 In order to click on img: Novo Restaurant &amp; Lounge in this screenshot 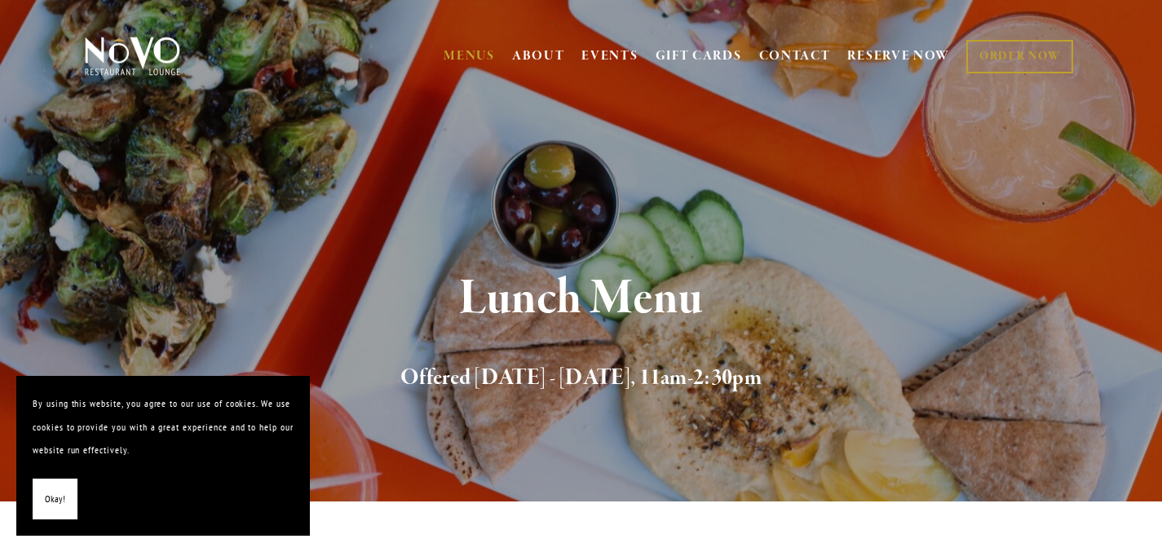, I will do `click(132, 56)`.